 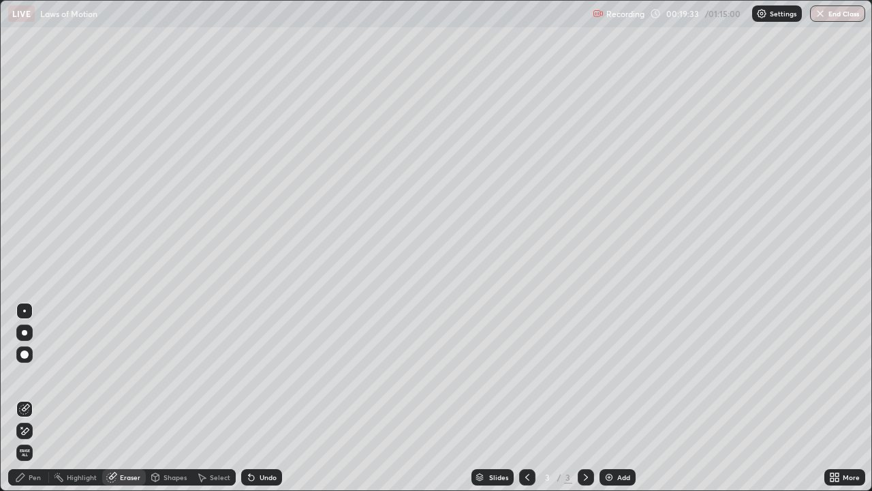 What do you see at coordinates (820, 14) in the screenshot?
I see `img: end-class-cross` at bounding box center [820, 14].